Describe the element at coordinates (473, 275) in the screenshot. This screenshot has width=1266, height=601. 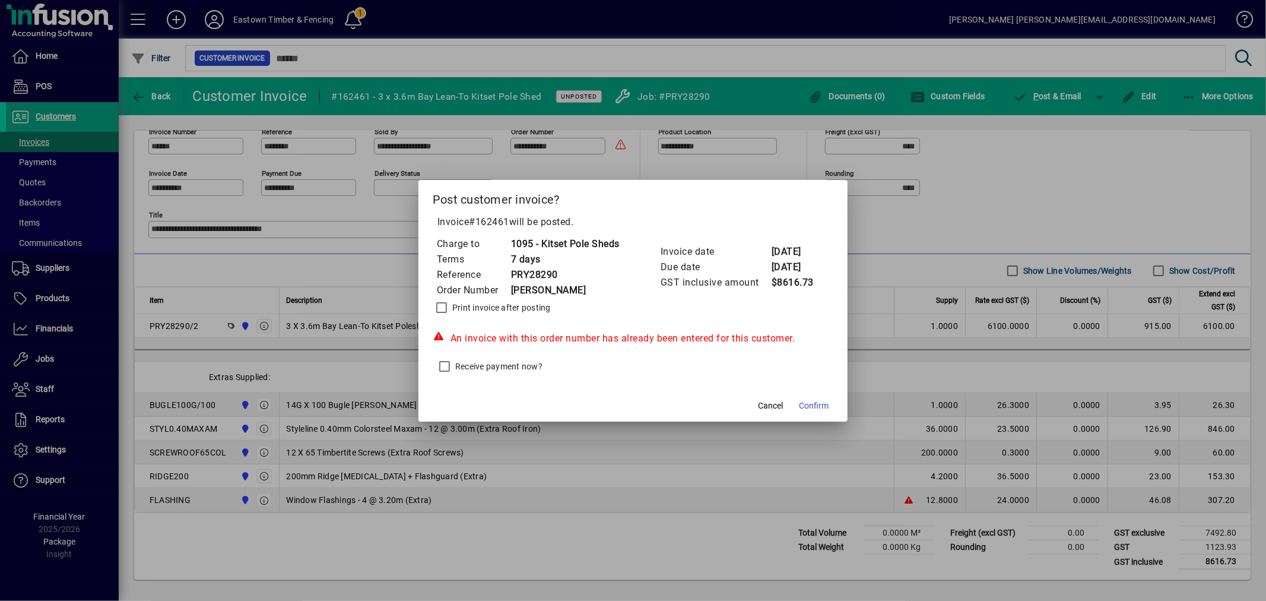
I see `td: Reference` at that location.